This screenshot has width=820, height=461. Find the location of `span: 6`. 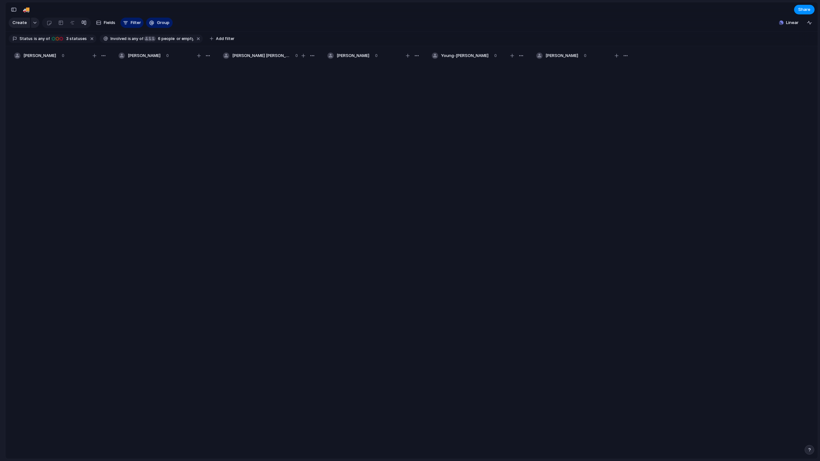

span: 6 is located at coordinates (159, 38).